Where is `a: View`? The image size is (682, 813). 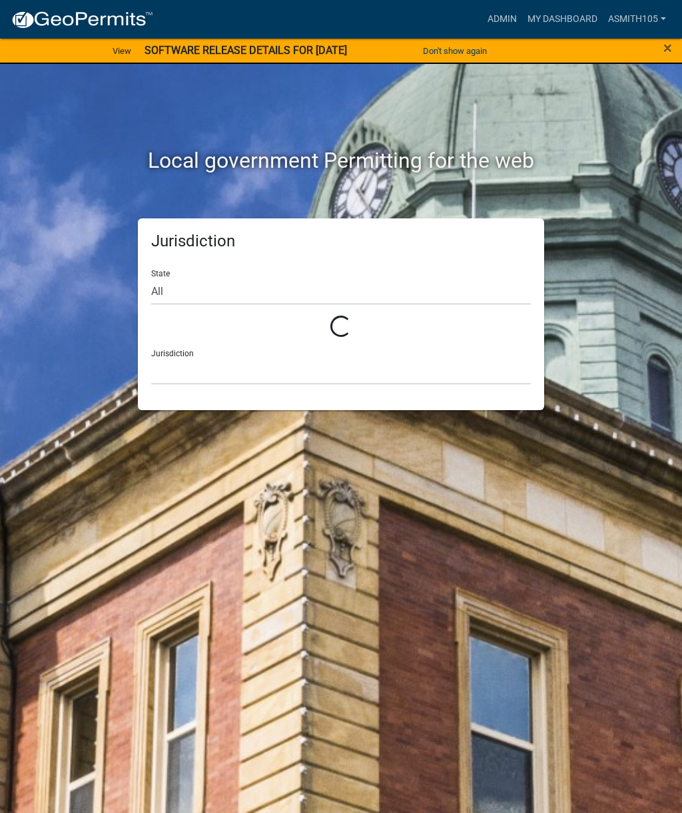 a: View is located at coordinates (122, 51).